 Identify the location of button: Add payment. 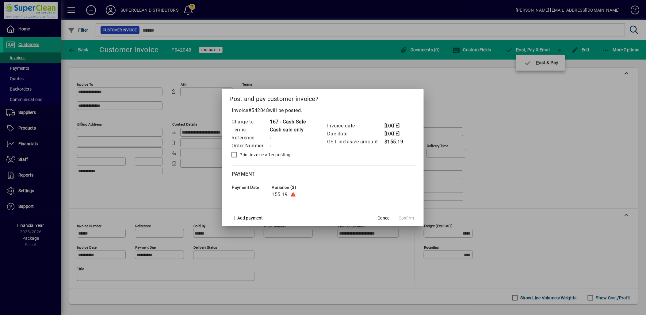
(247, 218).